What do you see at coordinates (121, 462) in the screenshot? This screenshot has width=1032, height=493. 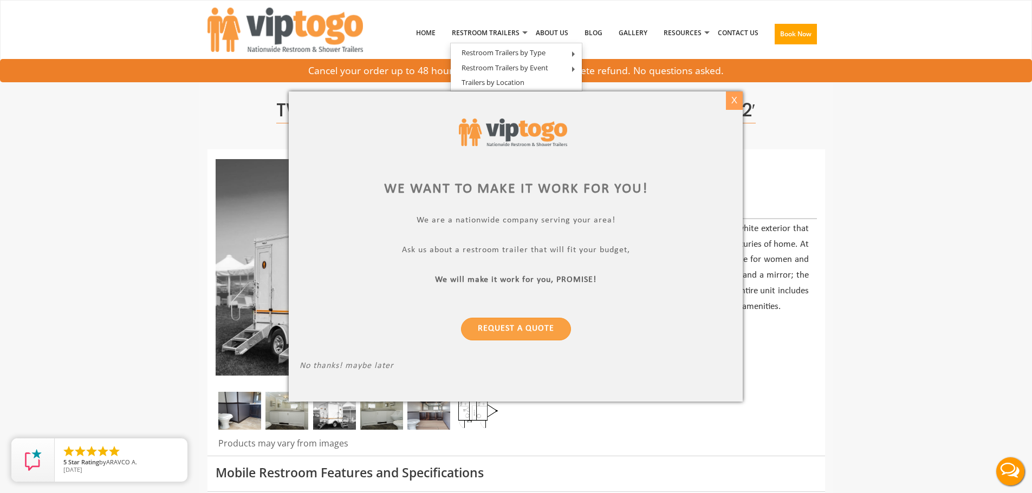 I see `span: ARAVCO A.` at bounding box center [121, 462].